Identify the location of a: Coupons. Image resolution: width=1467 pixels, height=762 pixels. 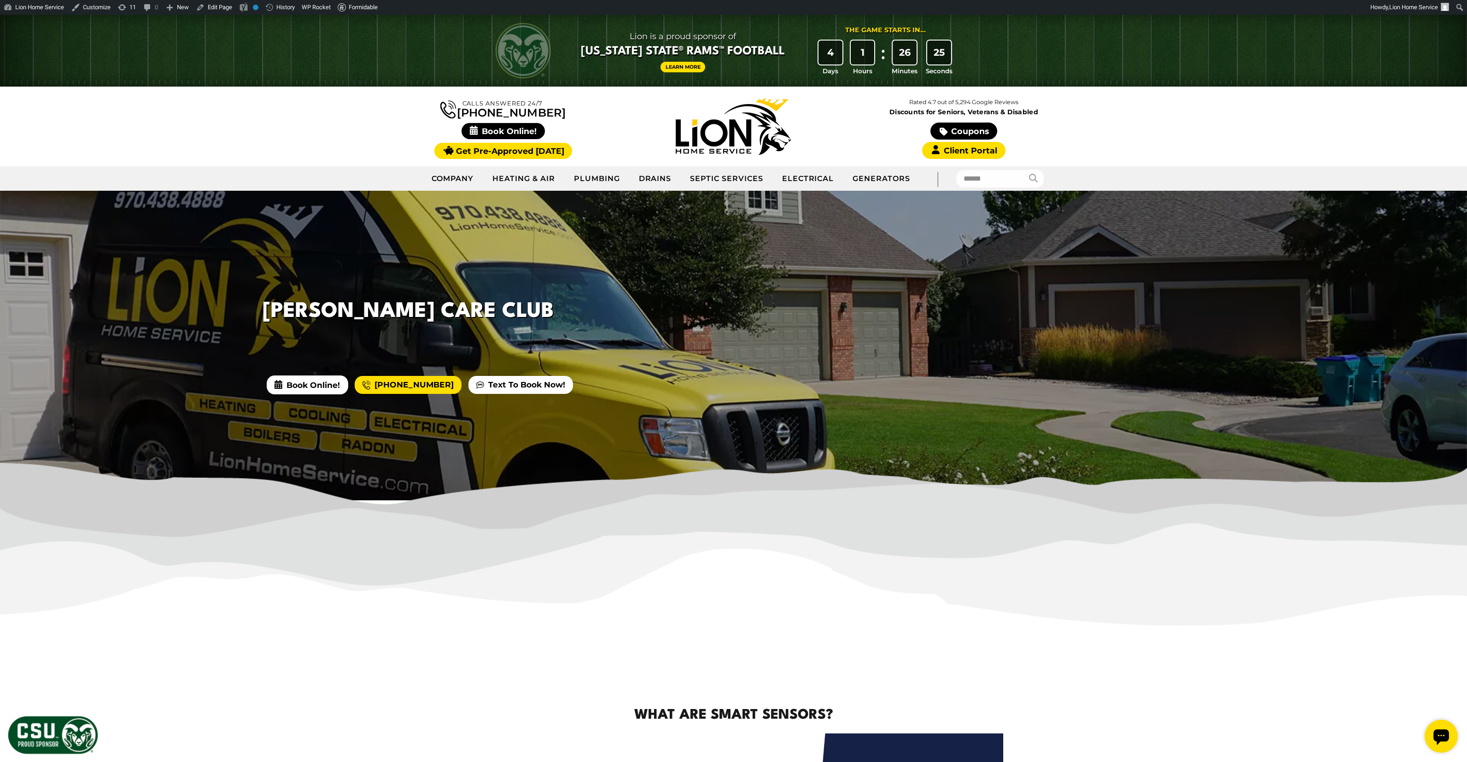
(964, 131).